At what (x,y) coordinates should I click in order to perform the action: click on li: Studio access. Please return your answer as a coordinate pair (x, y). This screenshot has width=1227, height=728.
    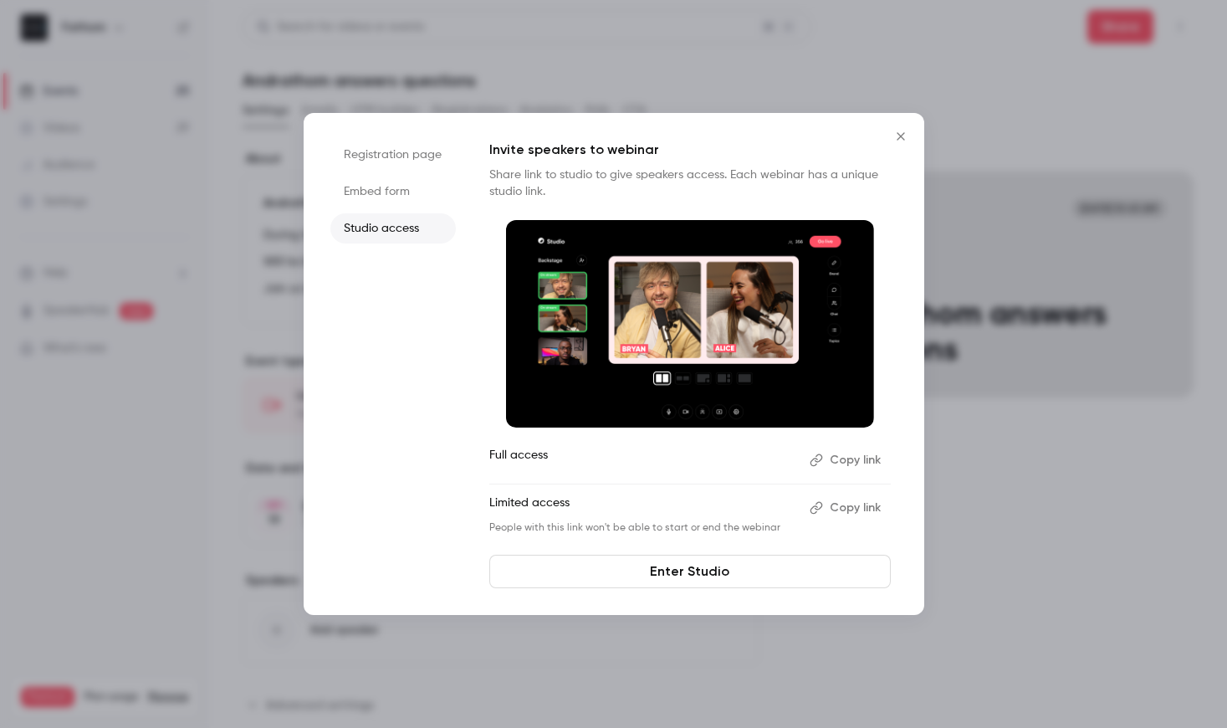
    Looking at the image, I should click on (393, 228).